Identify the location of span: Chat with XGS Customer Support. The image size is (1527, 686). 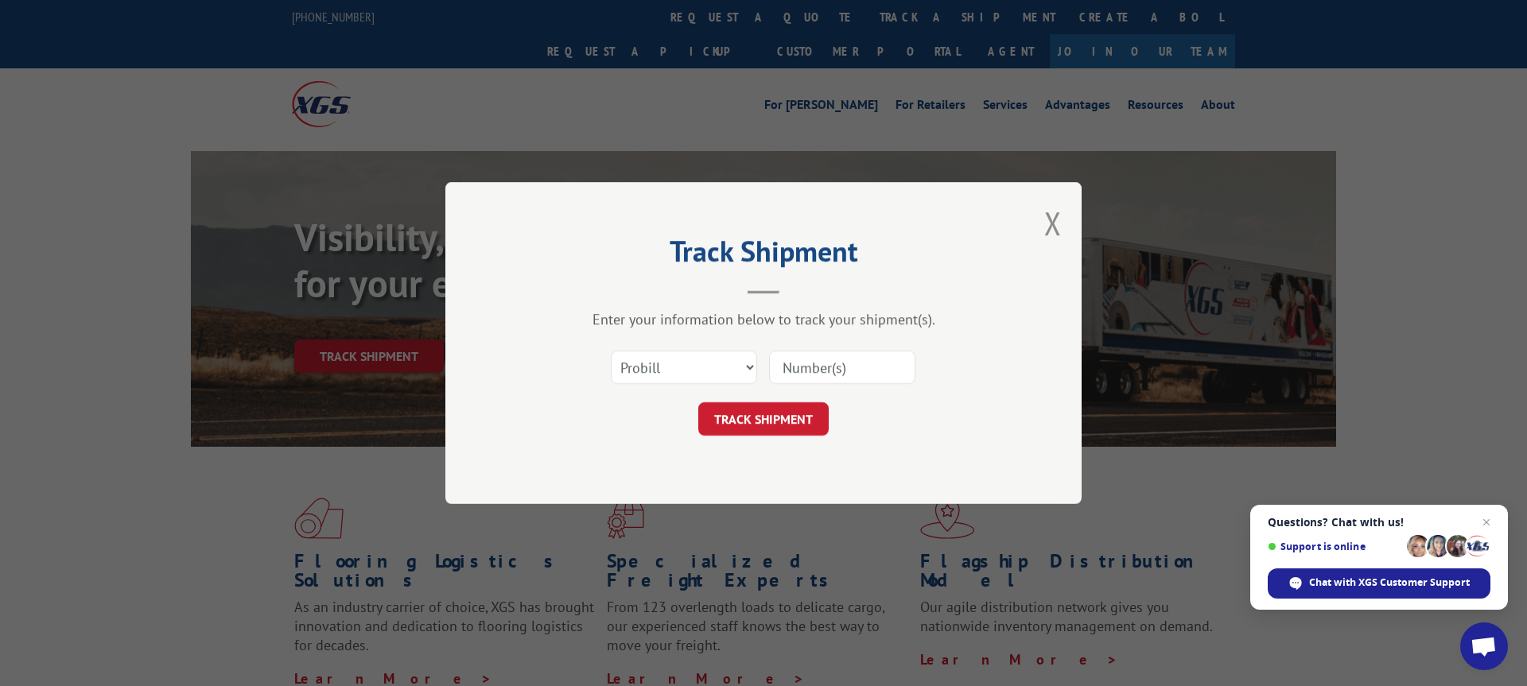
(1389, 583).